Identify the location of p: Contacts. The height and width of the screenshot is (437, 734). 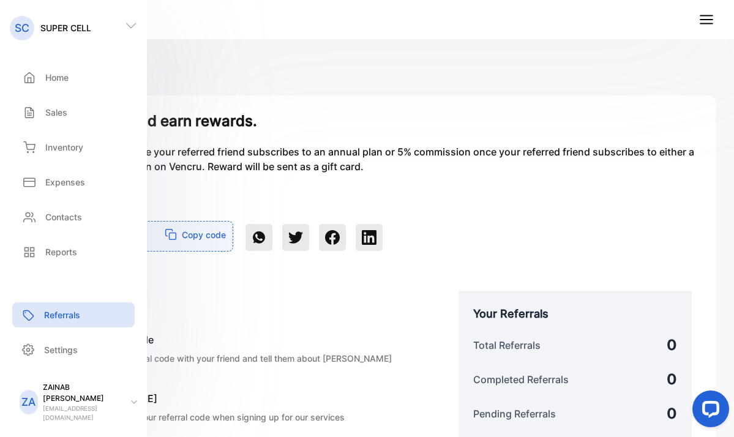
(64, 217).